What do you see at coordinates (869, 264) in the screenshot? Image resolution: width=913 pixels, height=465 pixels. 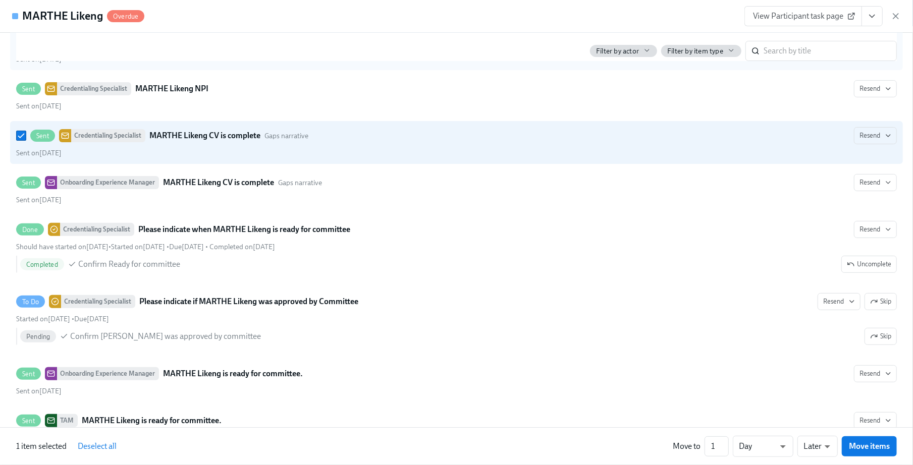 I see `button: DoneCredentialing SpecialistPlease indicate when MARTHE Likeng is ready for committeeResendShould...` at bounding box center [869, 264].